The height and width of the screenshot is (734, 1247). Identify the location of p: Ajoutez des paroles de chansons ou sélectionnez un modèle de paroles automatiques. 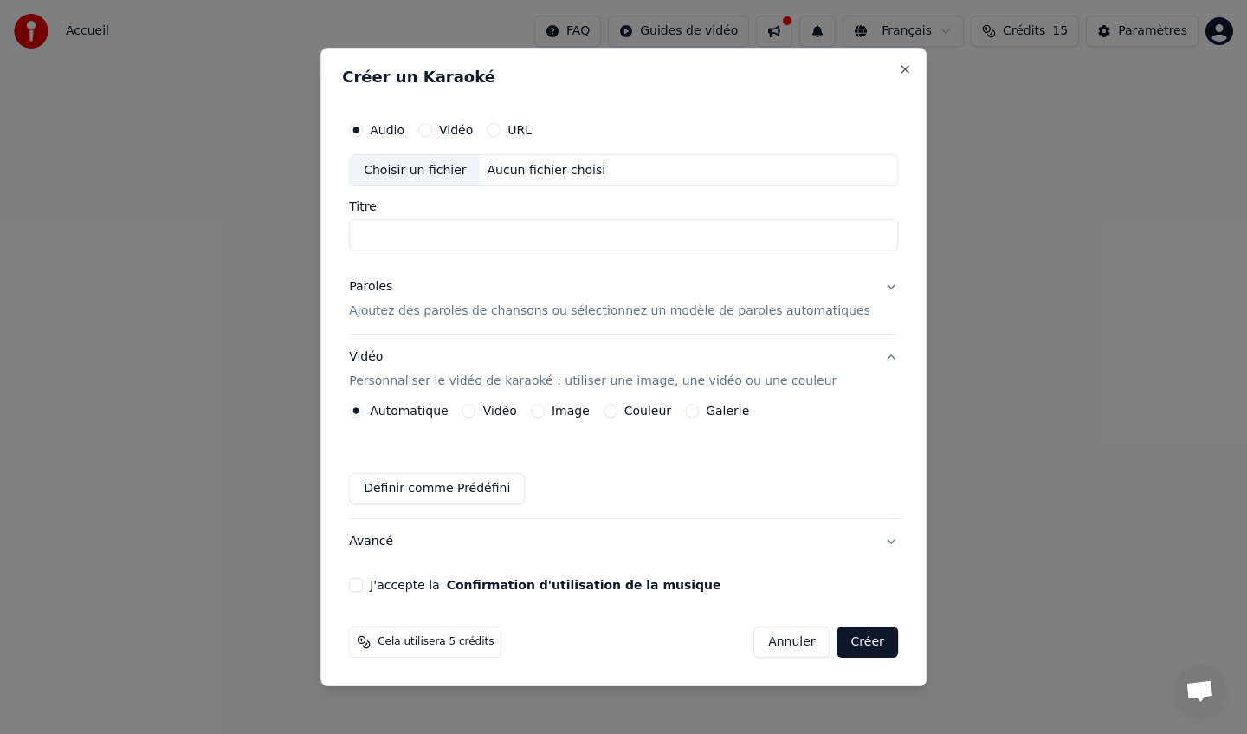
(610, 312).